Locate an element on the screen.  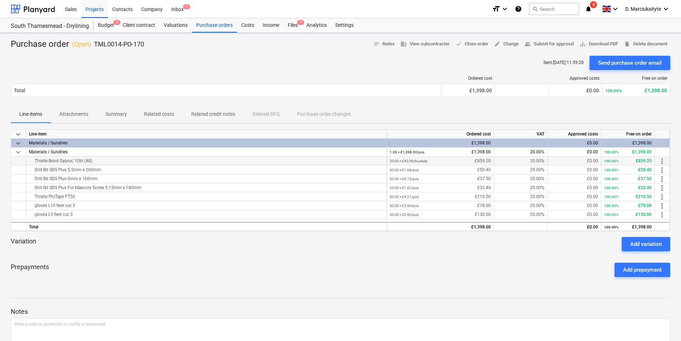
span: 1 is located at coordinates (301, 23).